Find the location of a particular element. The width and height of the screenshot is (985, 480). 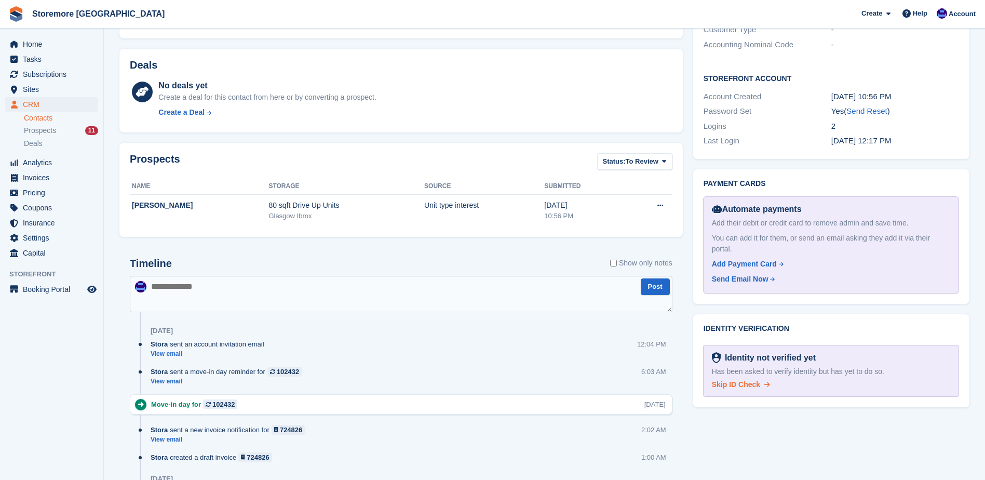

span: Analytics is located at coordinates (54, 162).